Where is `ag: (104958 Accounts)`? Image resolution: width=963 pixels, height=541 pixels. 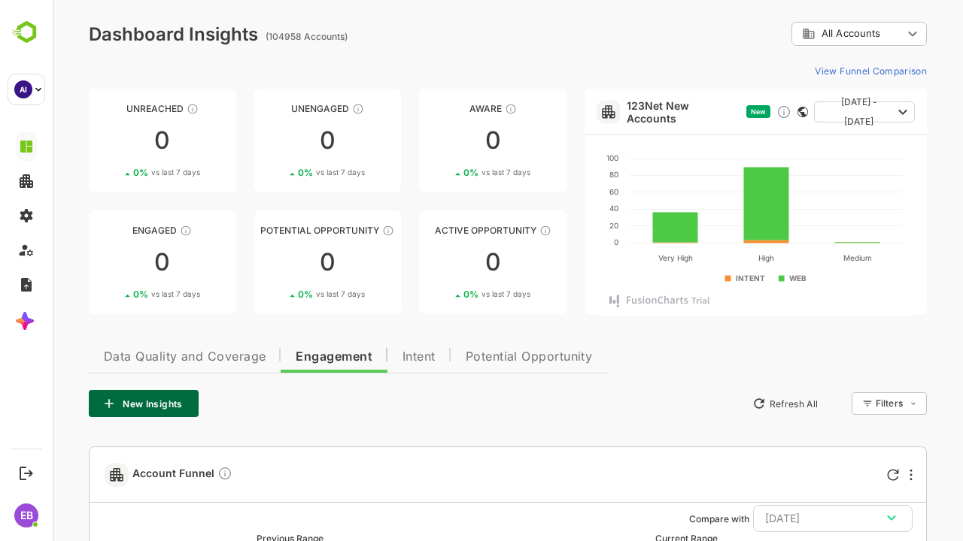 ag: (104958 Accounts) is located at coordinates (256, 36).